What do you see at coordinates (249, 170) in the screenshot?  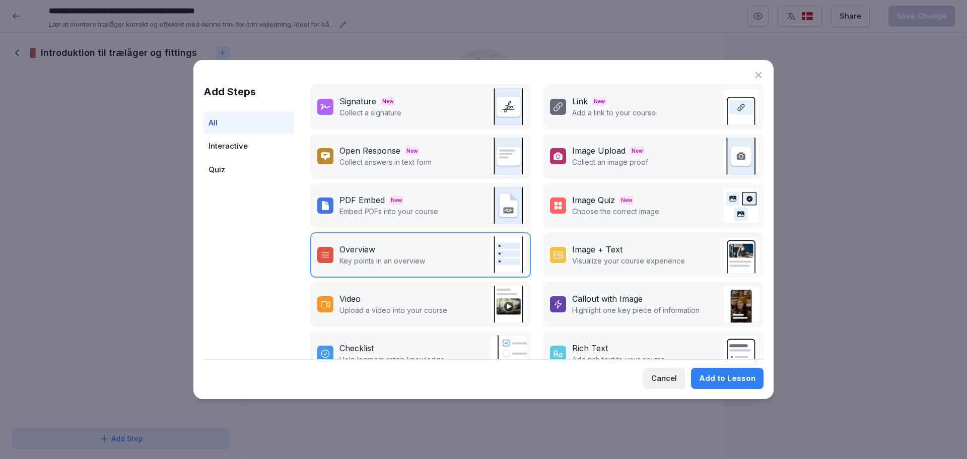 I see `div: Quiz` at bounding box center [249, 170].